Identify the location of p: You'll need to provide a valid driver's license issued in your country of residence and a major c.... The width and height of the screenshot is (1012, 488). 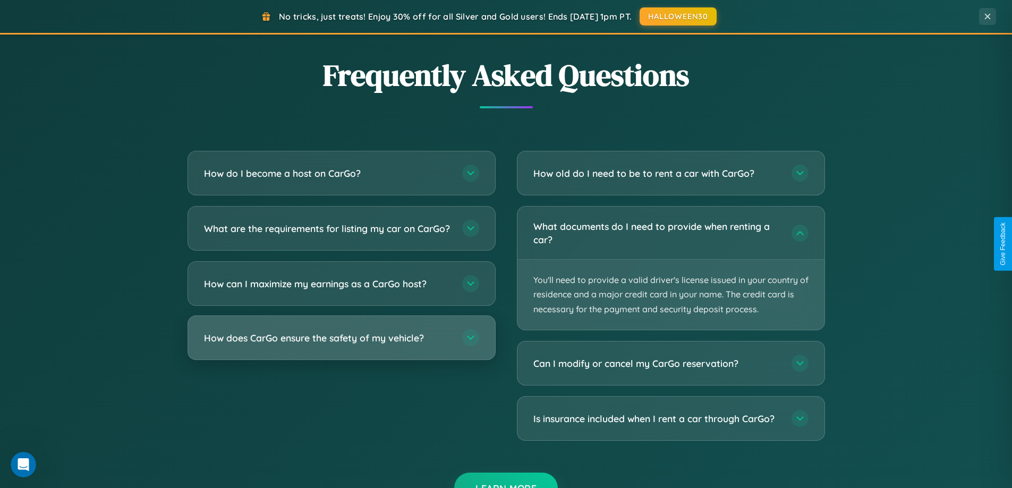
(671, 295).